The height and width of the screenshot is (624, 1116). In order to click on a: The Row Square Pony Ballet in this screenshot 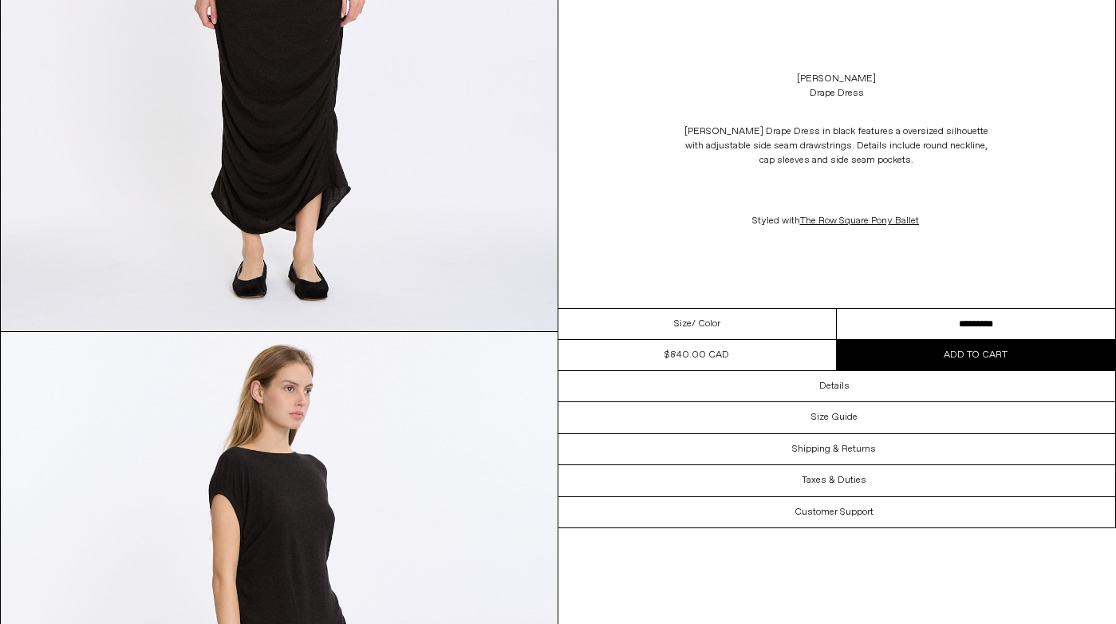, I will do `click(859, 221)`.